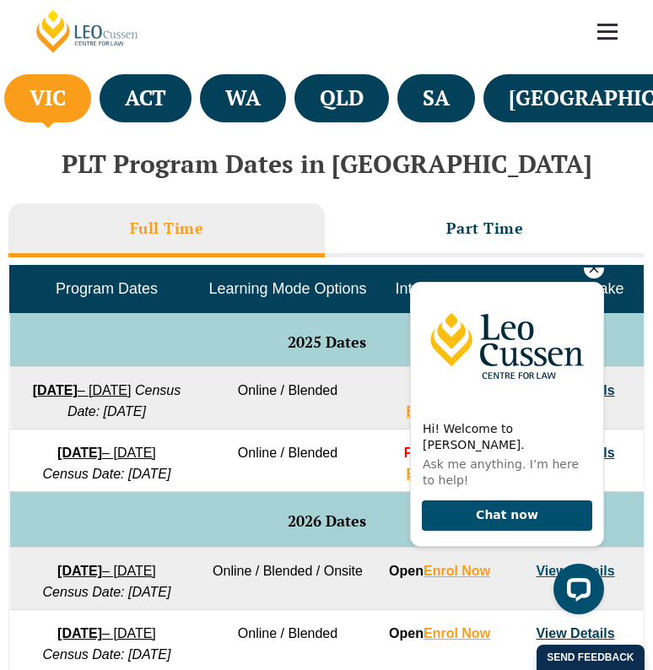 Image resolution: width=653 pixels, height=670 pixels. Describe the element at coordinates (342, 98) in the screenshot. I see `h4: QLD` at that location.